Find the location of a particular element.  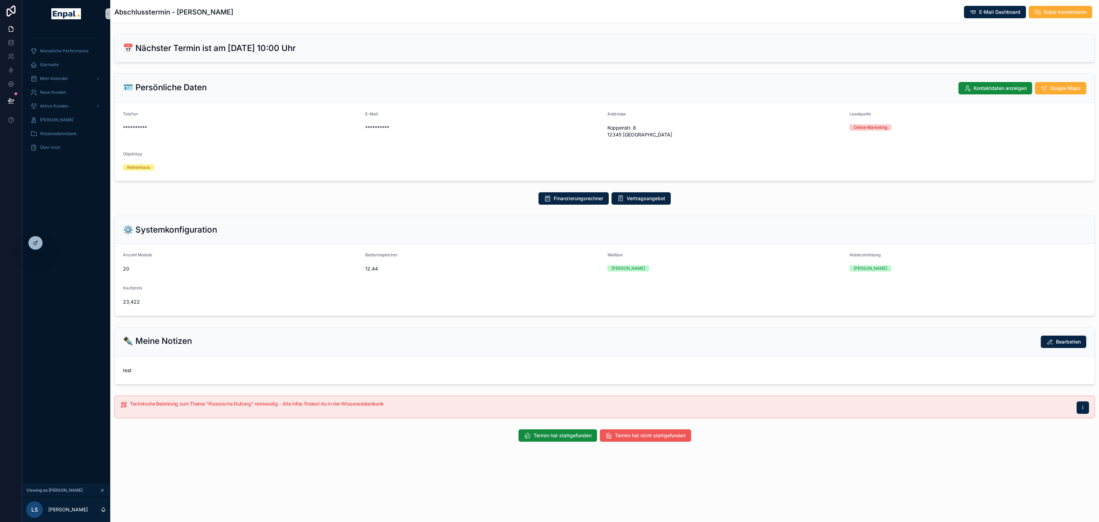

span: Aktive Kunden is located at coordinates (54, 106).